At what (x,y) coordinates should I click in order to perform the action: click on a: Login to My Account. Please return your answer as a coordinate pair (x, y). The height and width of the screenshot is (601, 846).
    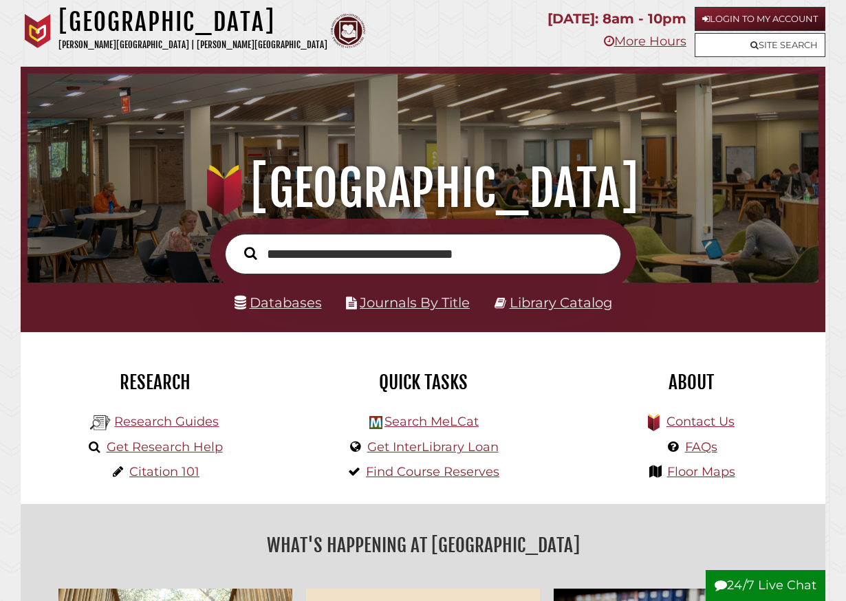
    Looking at the image, I should click on (760, 19).